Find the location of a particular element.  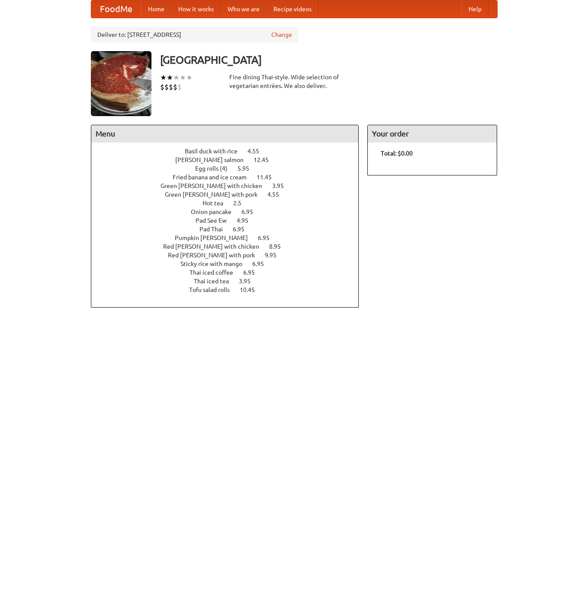

a: Egg rolls (4) 5.95 is located at coordinates (230, 168).